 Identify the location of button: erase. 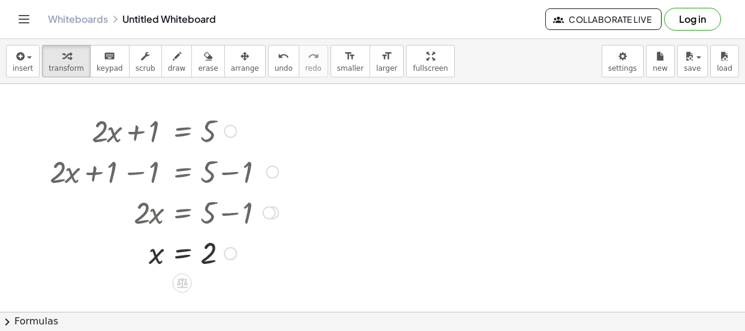
(208, 61).